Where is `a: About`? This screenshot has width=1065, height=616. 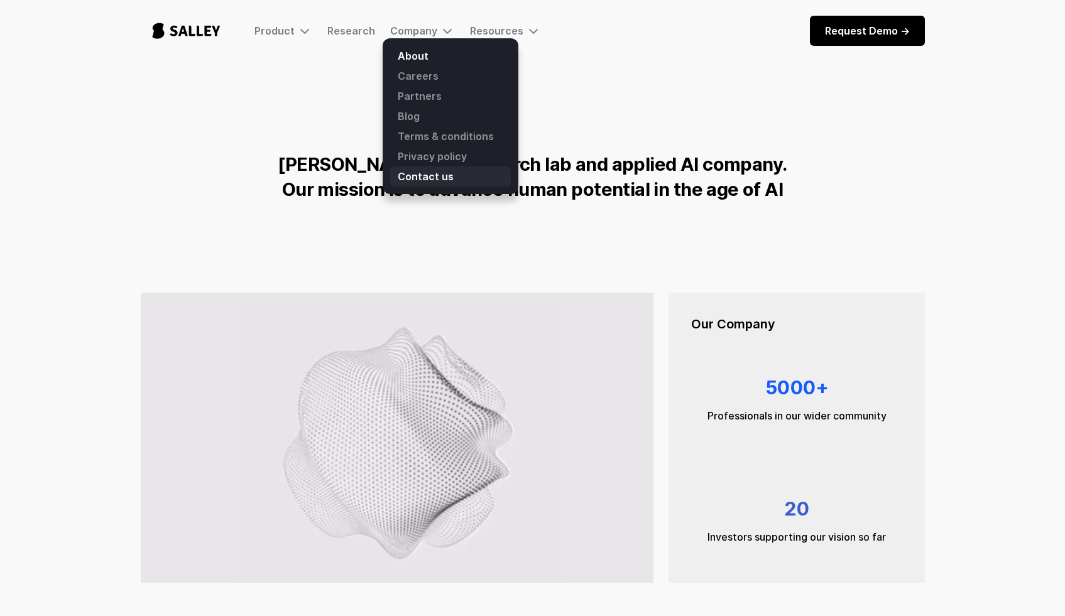 a: About is located at coordinates (450, 56).